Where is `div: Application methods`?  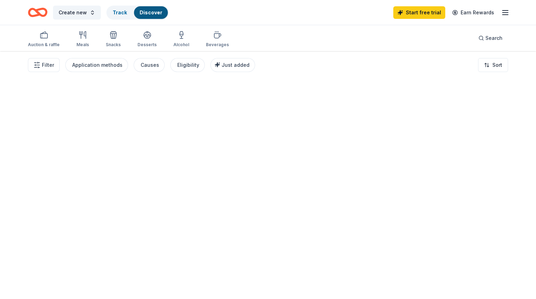
div: Application methods is located at coordinates (97, 65).